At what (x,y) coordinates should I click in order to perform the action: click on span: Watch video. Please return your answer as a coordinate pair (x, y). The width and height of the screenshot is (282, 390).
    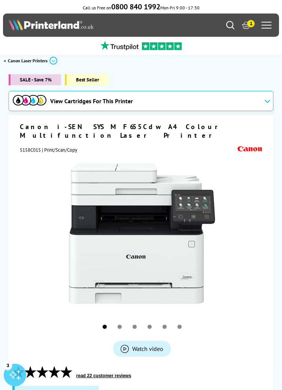
    Looking at the image, I should click on (148, 348).